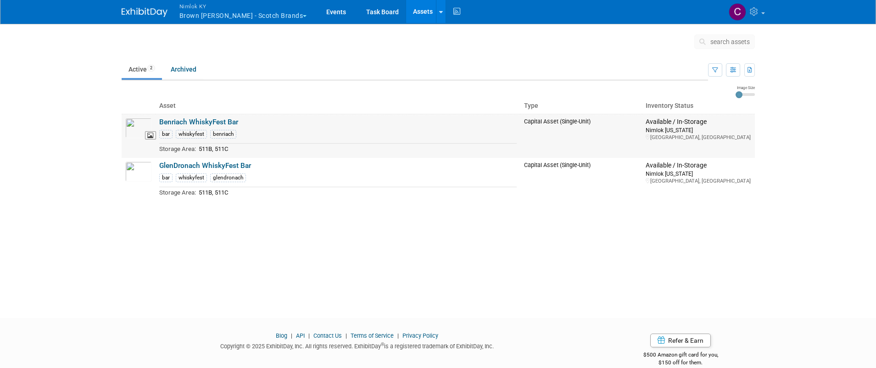 This screenshot has width=876, height=368. What do you see at coordinates (730, 42) in the screenshot?
I see `span: search assets` at bounding box center [730, 42].